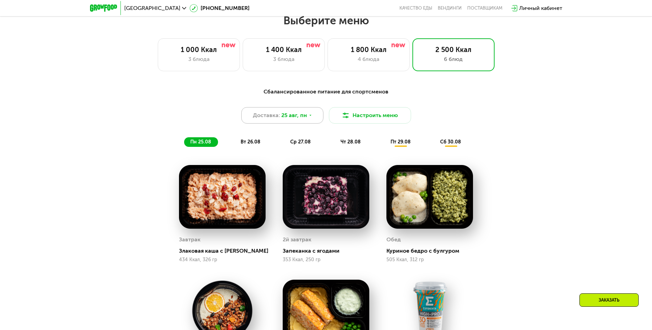 The height and width of the screenshot is (330, 652). Describe the element at coordinates (400, 142) in the screenshot. I see `span: пт 29.08` at that location.